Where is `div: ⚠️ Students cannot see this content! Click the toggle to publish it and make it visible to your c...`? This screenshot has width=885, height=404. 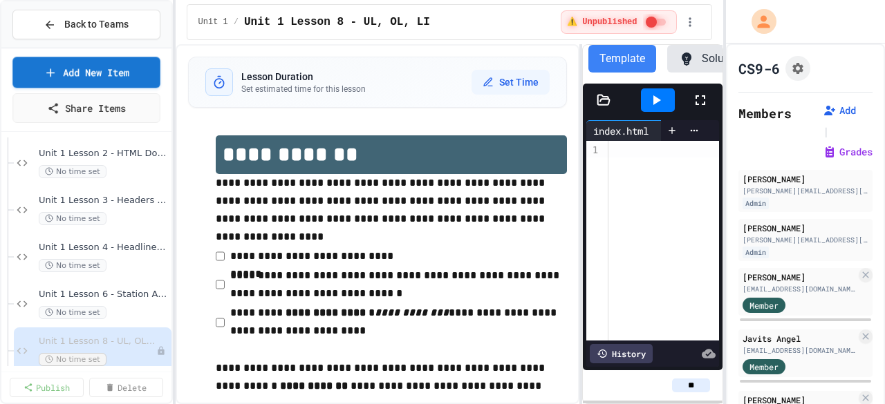
div: ⚠️ Students cannot see this content! Click the toggle to publish it and make it visible to your c... is located at coordinates (618, 22).